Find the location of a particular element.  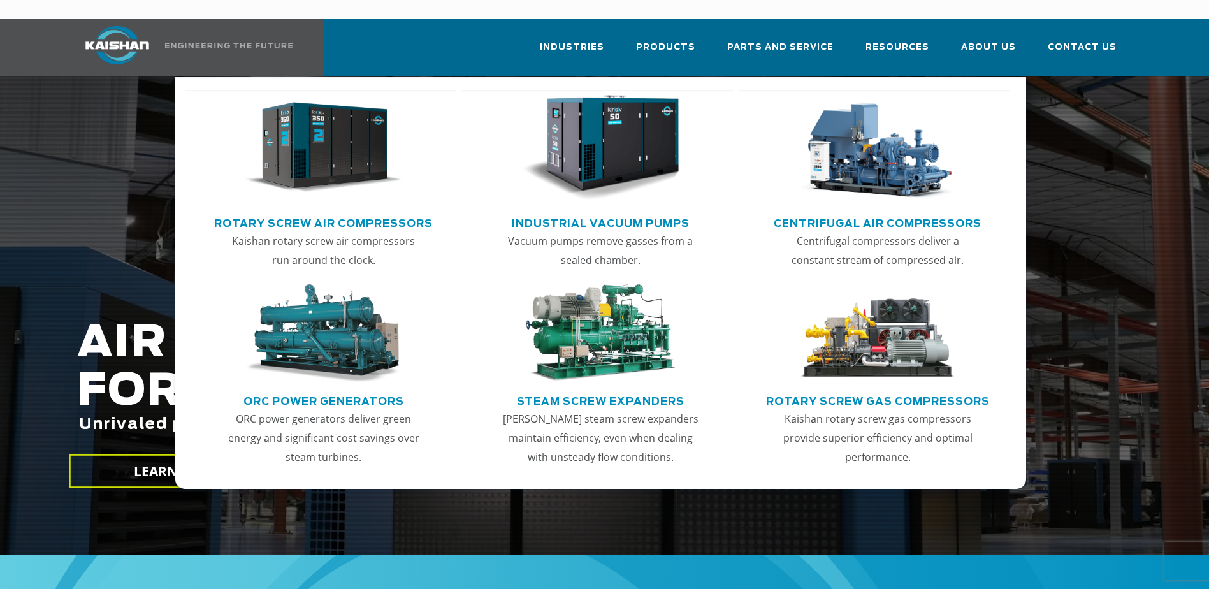

img: thumb-Industrial-Vacuum-Pumps is located at coordinates (600, 148).